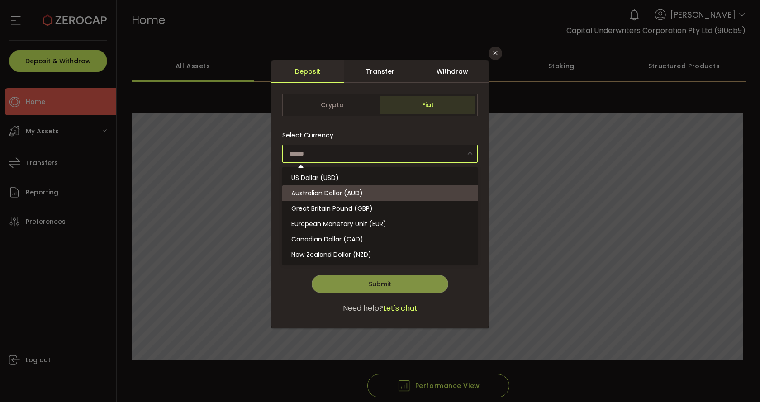  I want to click on div: Withdraw, so click(453, 72).